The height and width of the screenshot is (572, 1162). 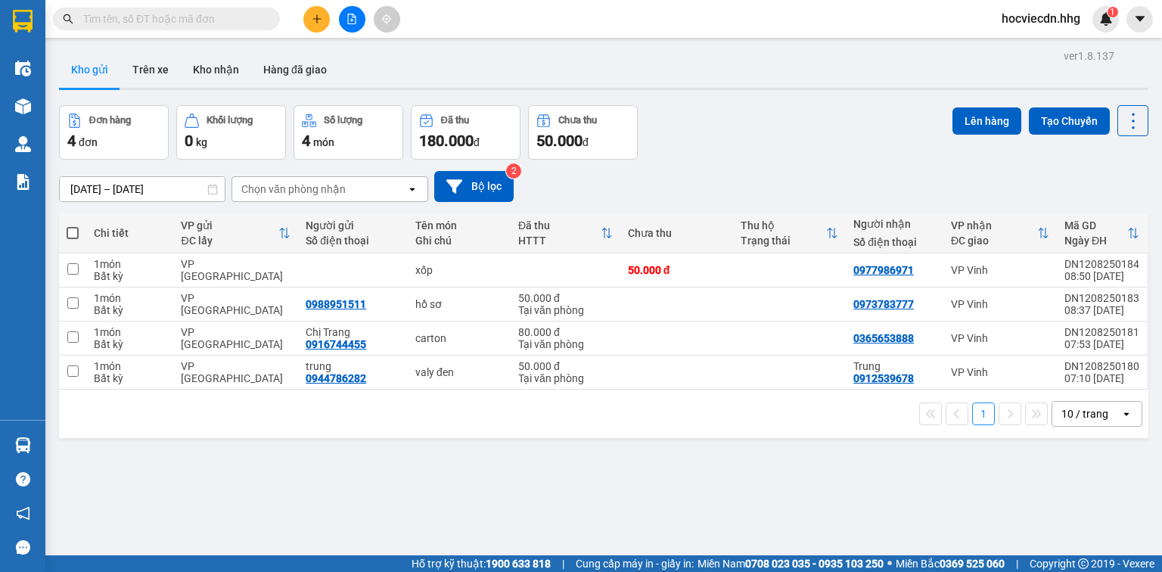 What do you see at coordinates (1101, 298) in the screenshot?
I see `div: DN1208250183` at bounding box center [1101, 298].